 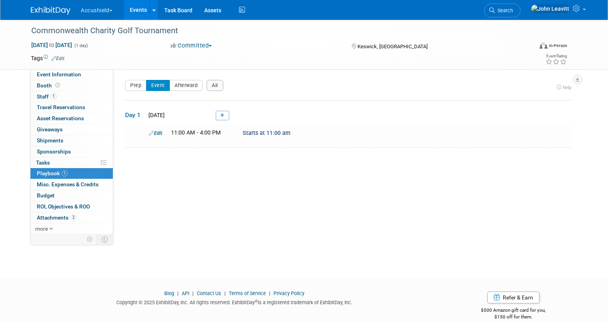 I want to click on span: 2, so click(x=73, y=217).